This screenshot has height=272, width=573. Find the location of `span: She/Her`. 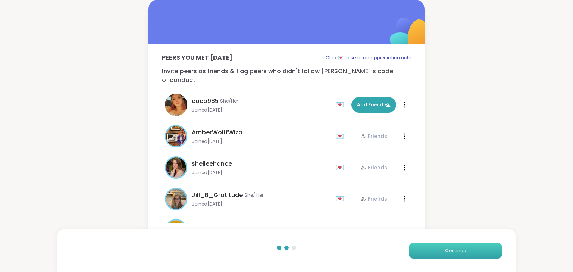

span: She/Her is located at coordinates (229, 101).